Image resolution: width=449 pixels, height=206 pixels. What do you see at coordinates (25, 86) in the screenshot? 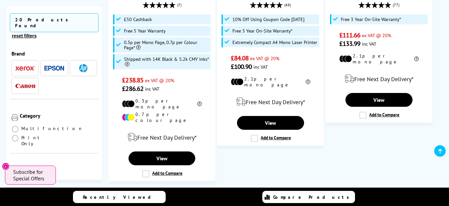
I see `img: Canon` at bounding box center [25, 86].